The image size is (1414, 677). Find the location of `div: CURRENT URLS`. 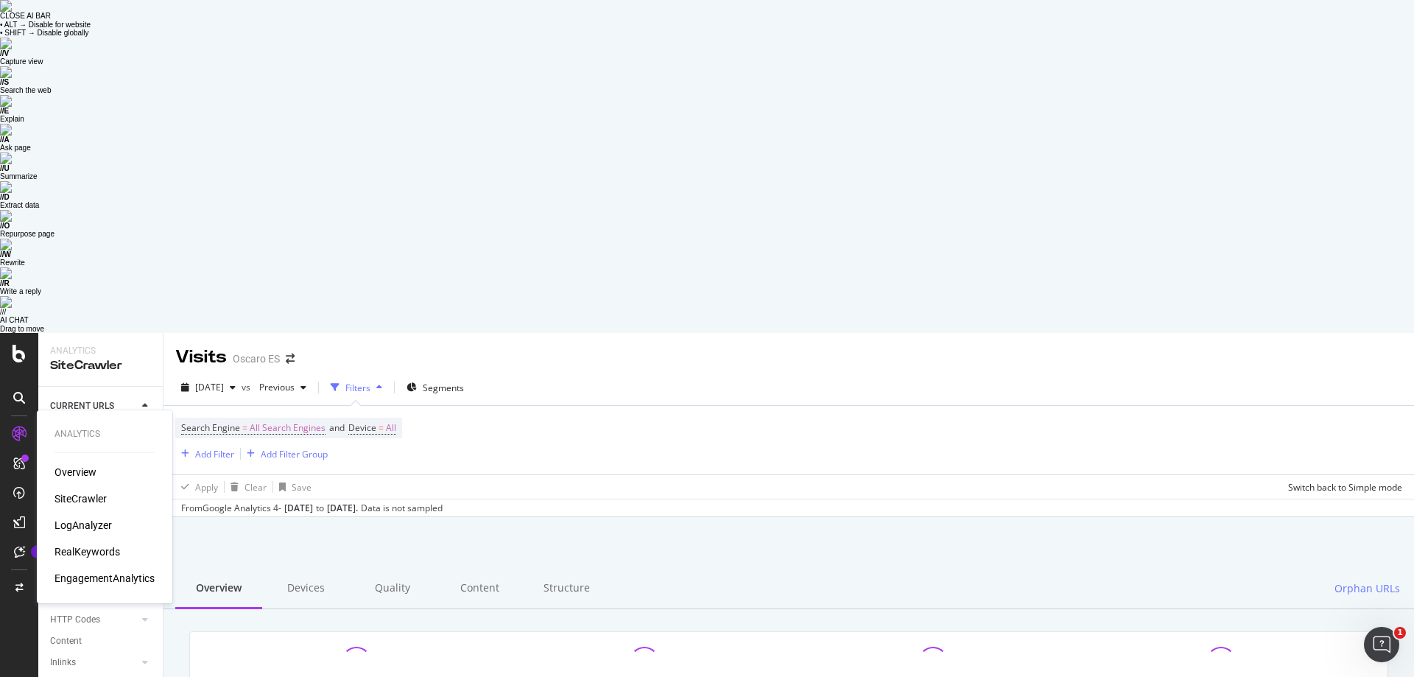

div: CURRENT URLS is located at coordinates (82, 406).